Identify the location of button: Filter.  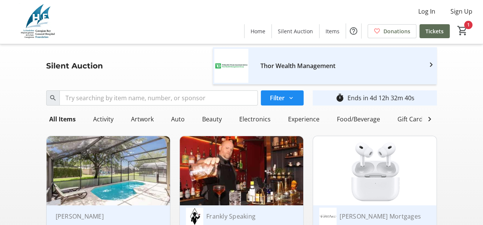
(282, 98).